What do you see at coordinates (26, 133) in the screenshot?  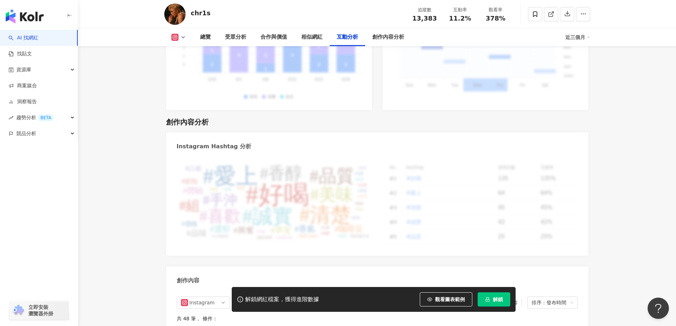 I see `span: 競品分析` at bounding box center [26, 133].